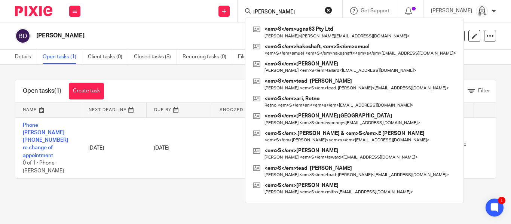 This screenshot has height=224, width=511. Describe the element at coordinates (484, 91) in the screenshot. I see `span: Filter` at that location.